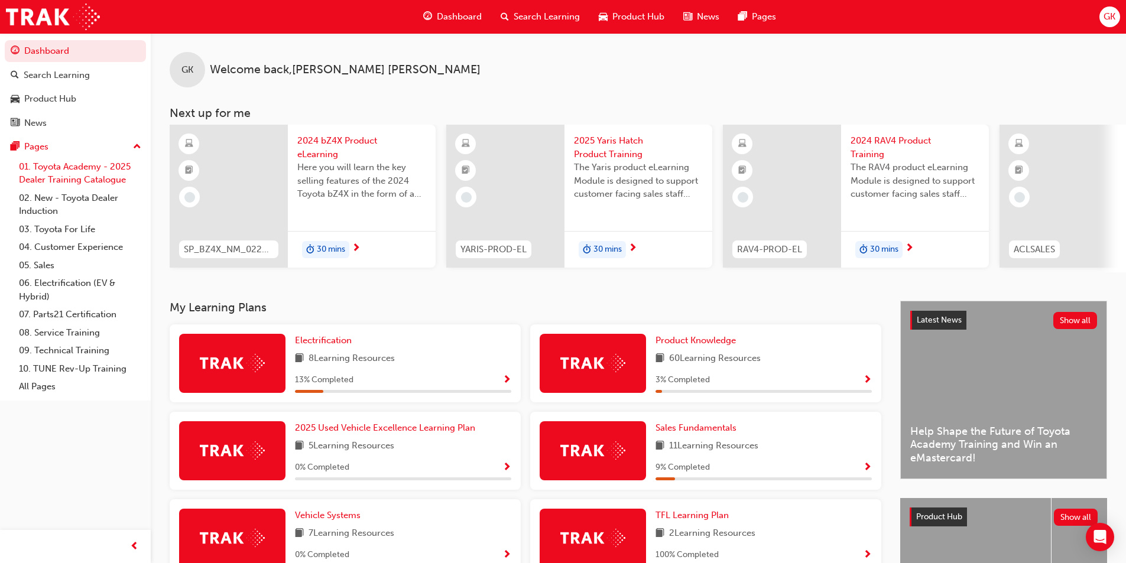  What do you see at coordinates (326, 340) in the screenshot?
I see `a: Electrification` at bounding box center [326, 340].